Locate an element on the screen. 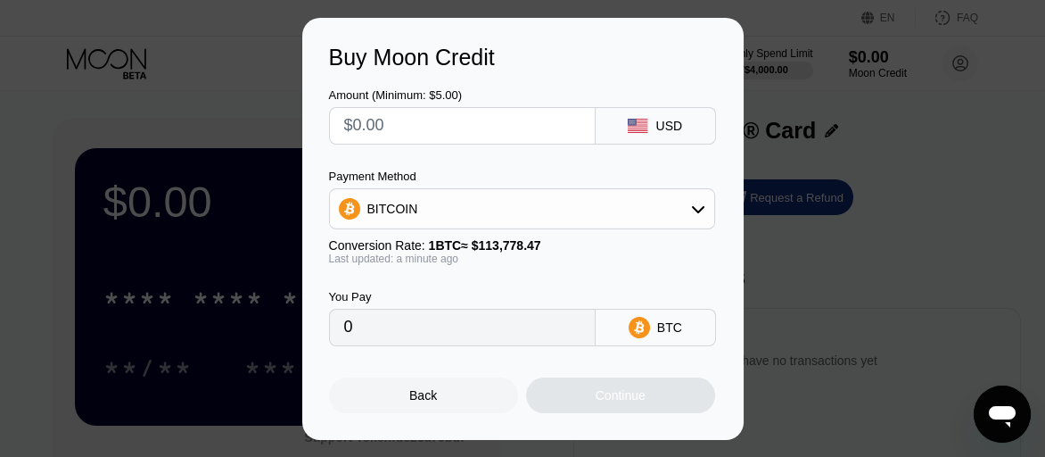  input: $0.00 is located at coordinates (462, 126).